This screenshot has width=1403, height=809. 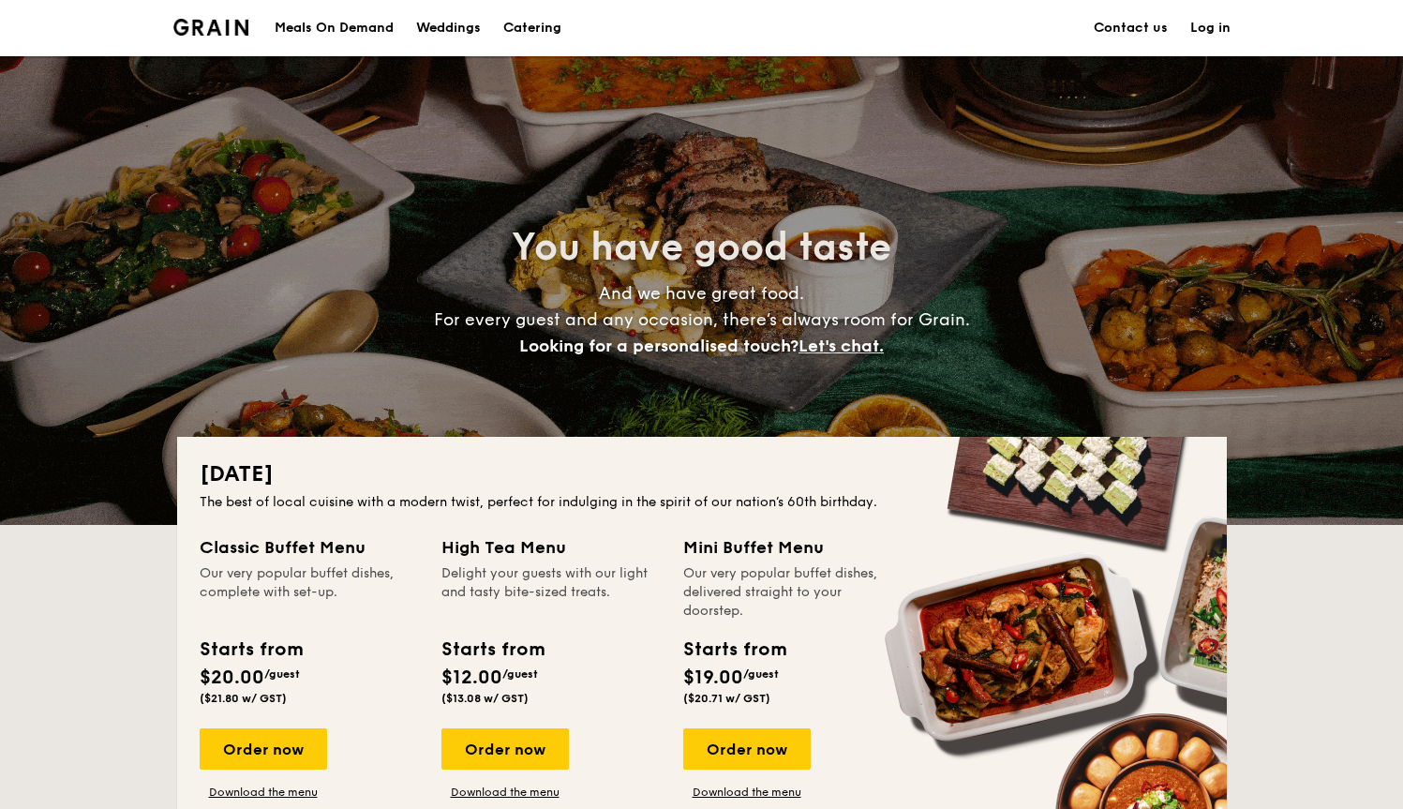 I want to click on div: Classic Buffet Menu, so click(x=309, y=547).